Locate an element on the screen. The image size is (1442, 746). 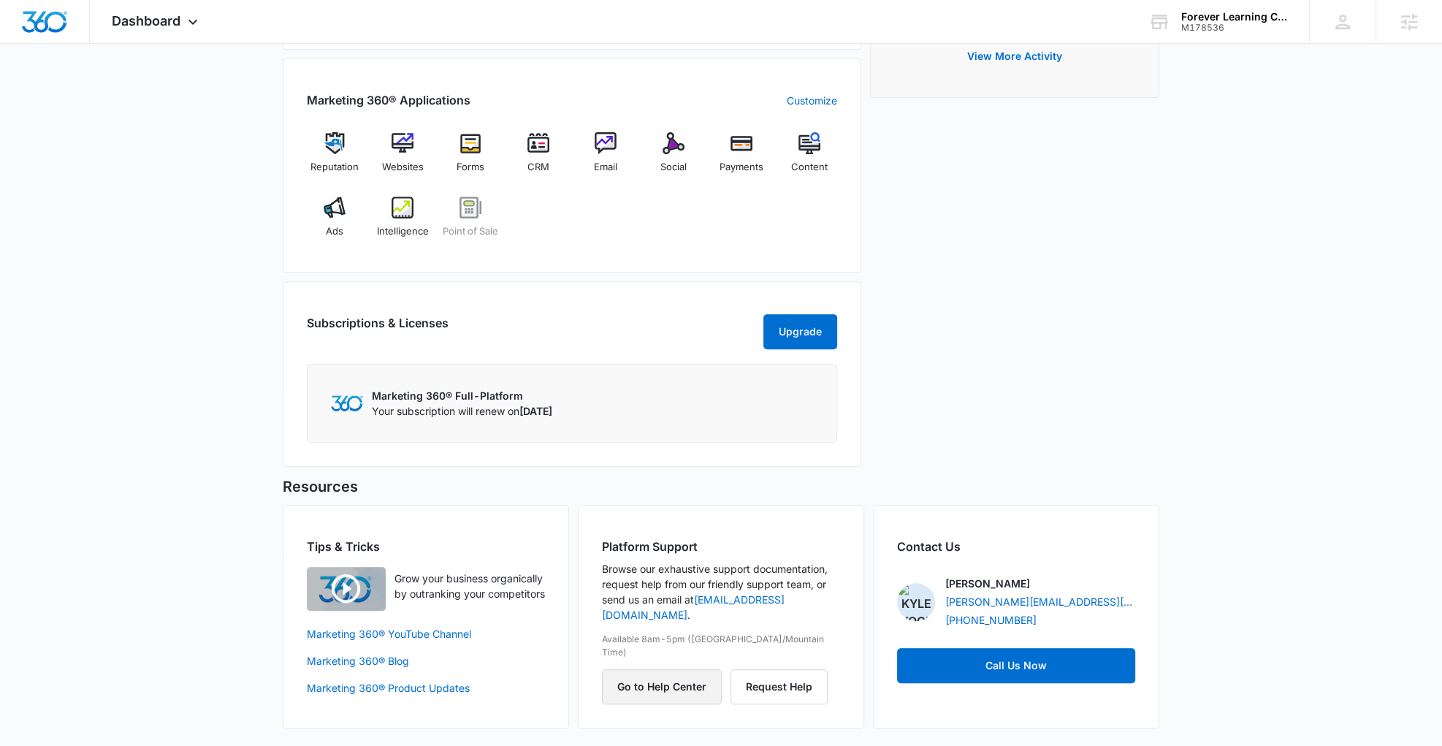
span: Payments is located at coordinates (742, 167).